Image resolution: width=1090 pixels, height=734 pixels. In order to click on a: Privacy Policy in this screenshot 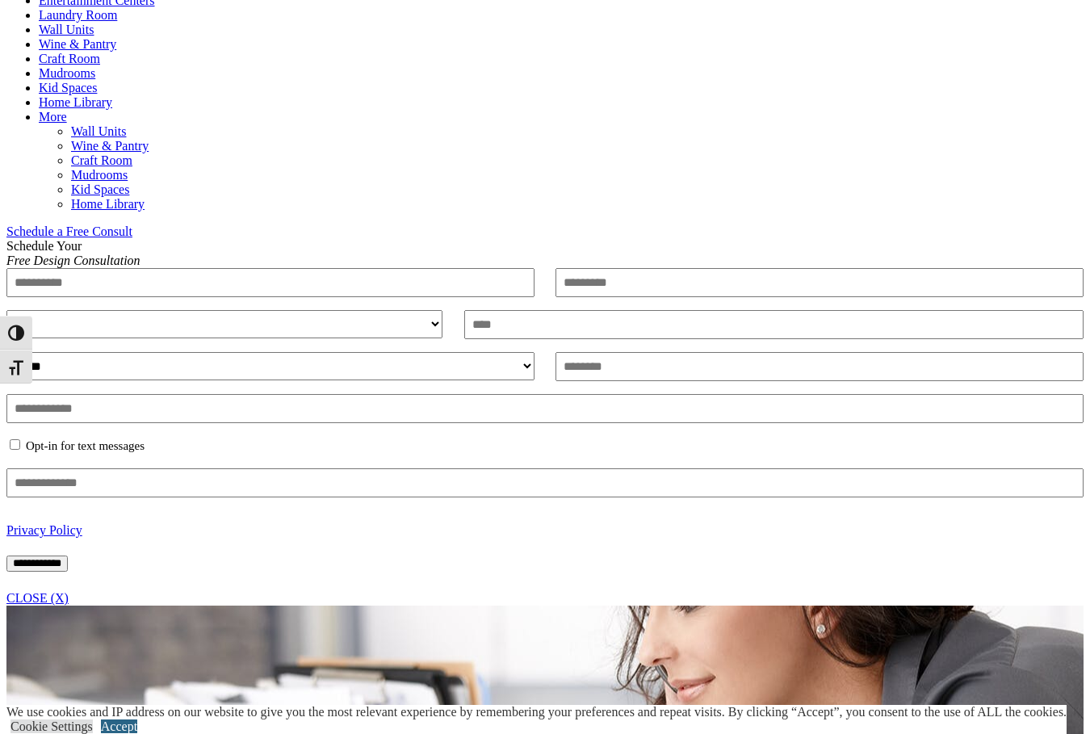, I will do `click(44, 529)`.